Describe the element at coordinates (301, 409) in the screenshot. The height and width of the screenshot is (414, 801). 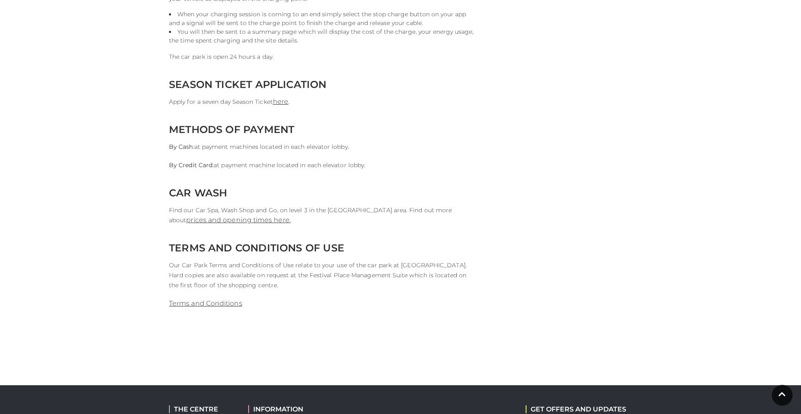
I see `h2: INFORMATION` at that location.